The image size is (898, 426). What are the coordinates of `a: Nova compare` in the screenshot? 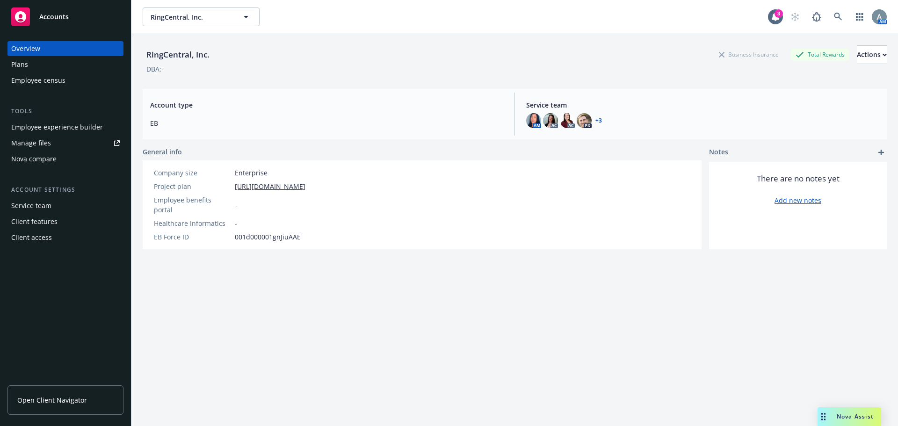 It's located at (65, 159).